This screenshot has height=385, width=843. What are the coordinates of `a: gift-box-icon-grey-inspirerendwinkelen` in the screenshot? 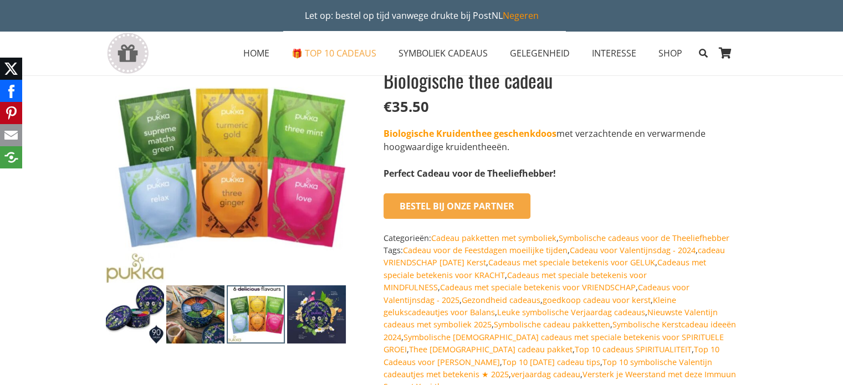 It's located at (128, 53).